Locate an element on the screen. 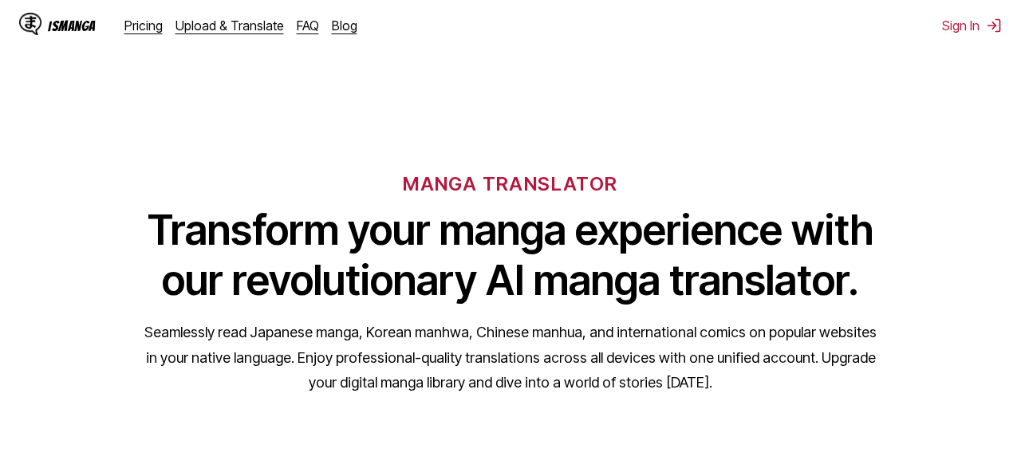 The height and width of the screenshot is (468, 1021). a: IsManga LogoIsManga is located at coordinates (72, 26).